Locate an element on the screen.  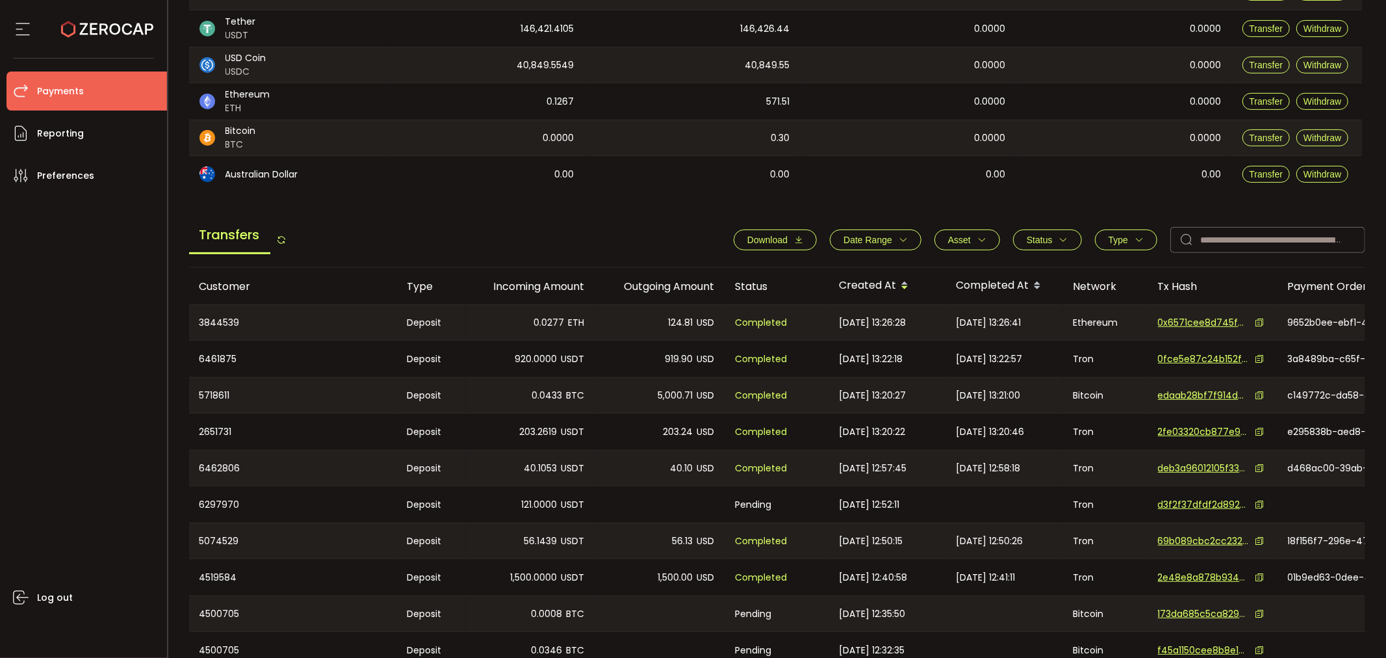
span: Download is located at coordinates (767, 240).